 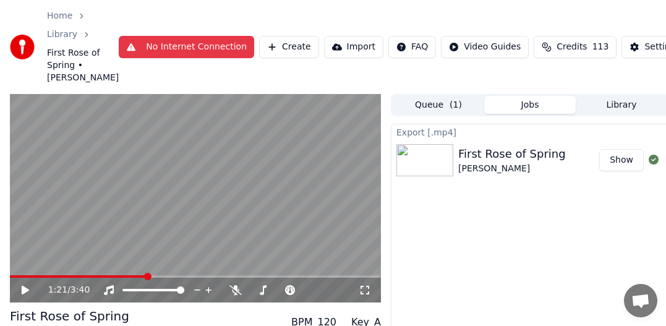 What do you see at coordinates (186, 47) in the screenshot?
I see `button: No Internet Connection` at bounding box center [186, 47].